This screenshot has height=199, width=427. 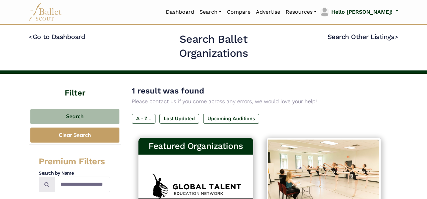 What do you see at coordinates (75, 86) in the screenshot?
I see `h4: Filter` at bounding box center [75, 86].